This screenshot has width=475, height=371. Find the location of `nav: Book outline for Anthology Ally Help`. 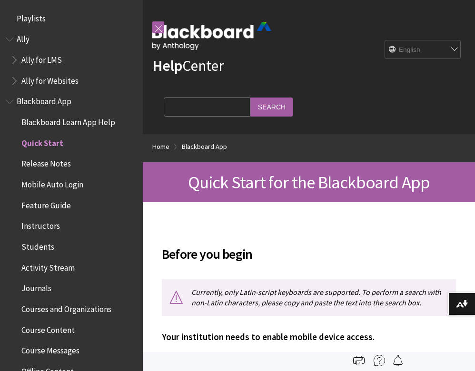

nav: Book outline for Anthology Ally Help is located at coordinates (71, 60).